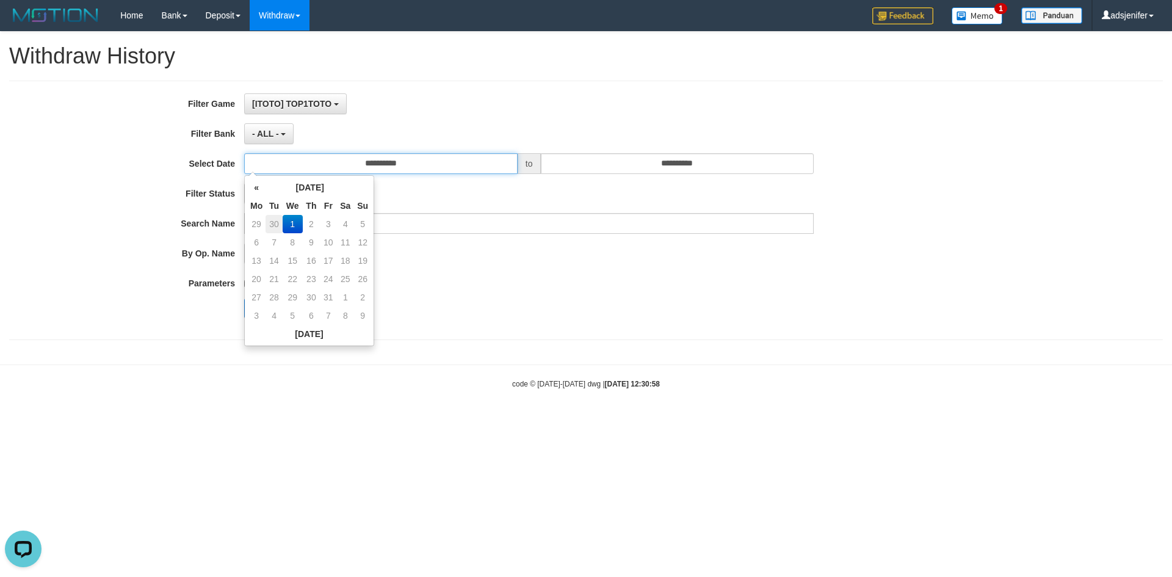 The image size is (1172, 577). What do you see at coordinates (292, 261) in the screenshot?
I see `td: 15` at bounding box center [292, 261].